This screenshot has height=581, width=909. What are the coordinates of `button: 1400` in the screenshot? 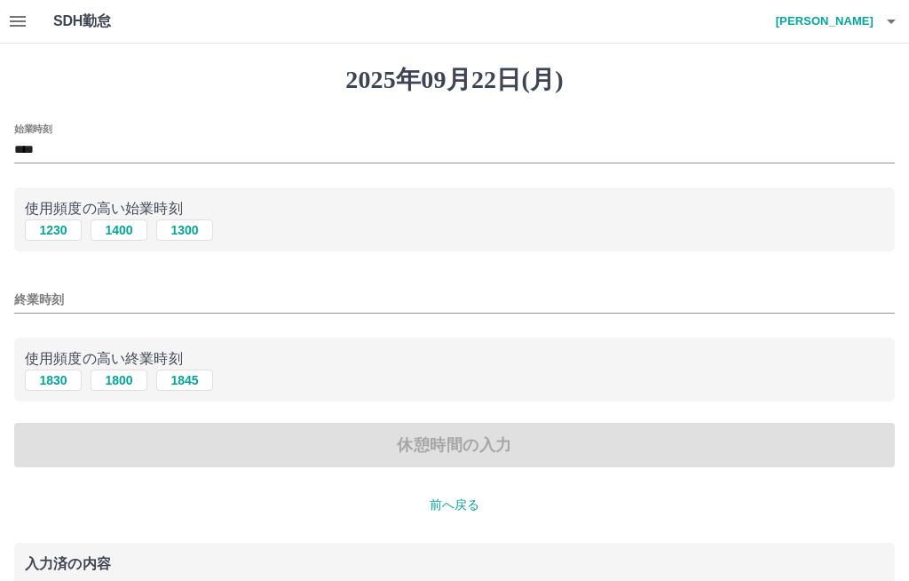 It's located at (119, 230).